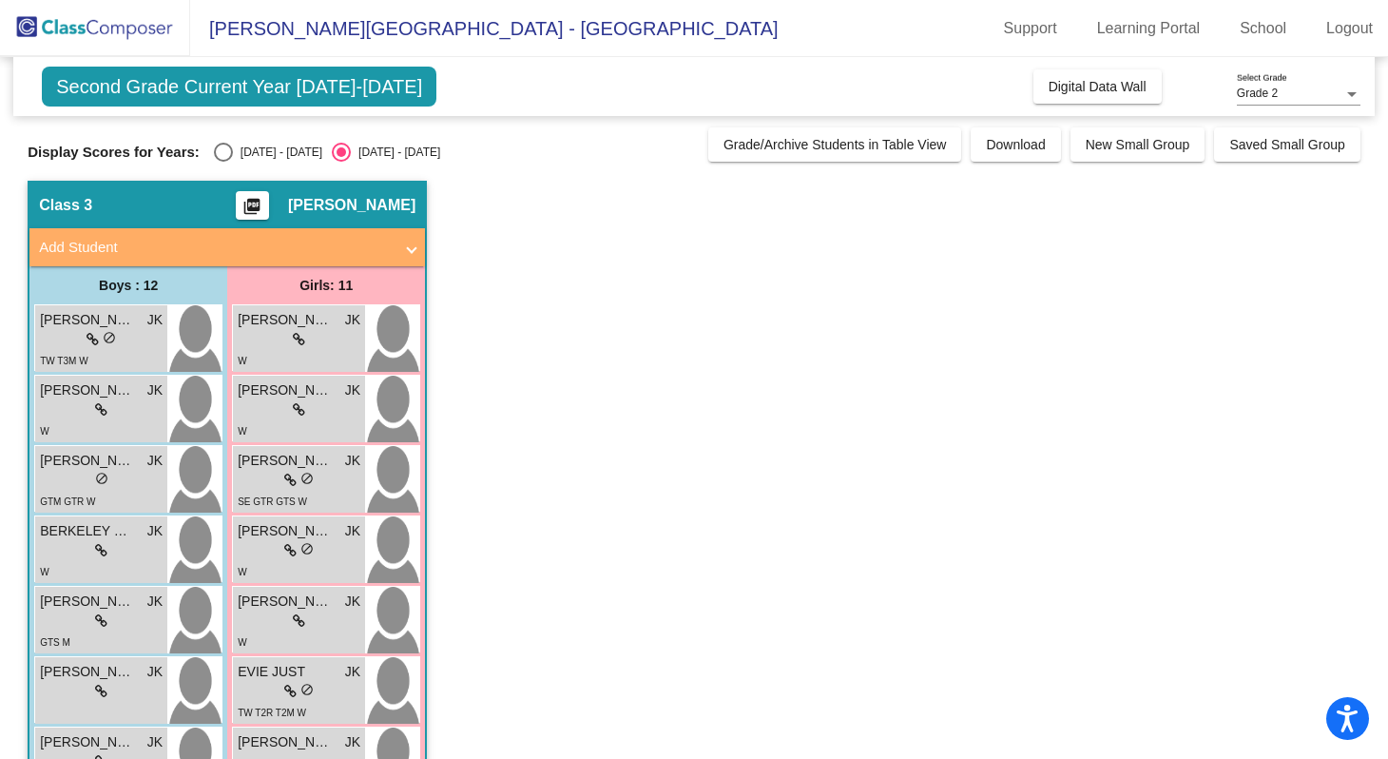 The height and width of the screenshot is (759, 1388). I want to click on button: Saved Small Group, so click(1287, 145).